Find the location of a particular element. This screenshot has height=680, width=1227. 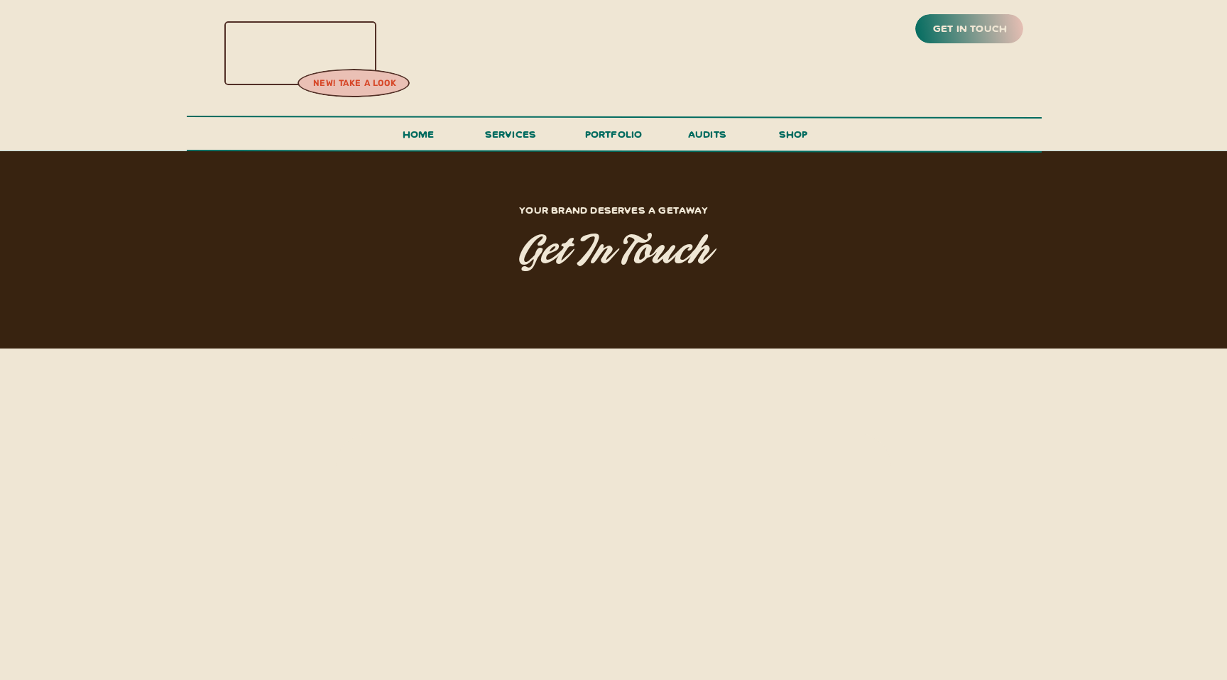

a: audits is located at coordinates (707, 137).